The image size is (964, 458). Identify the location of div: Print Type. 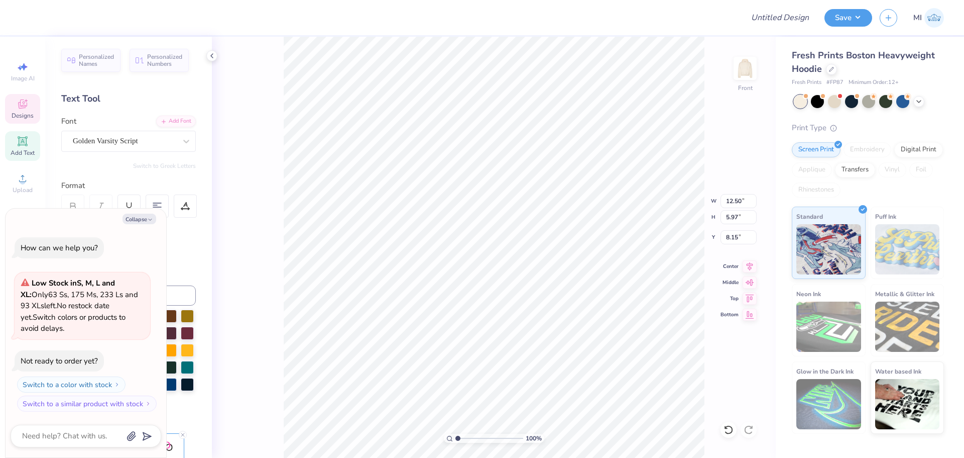
(868, 128).